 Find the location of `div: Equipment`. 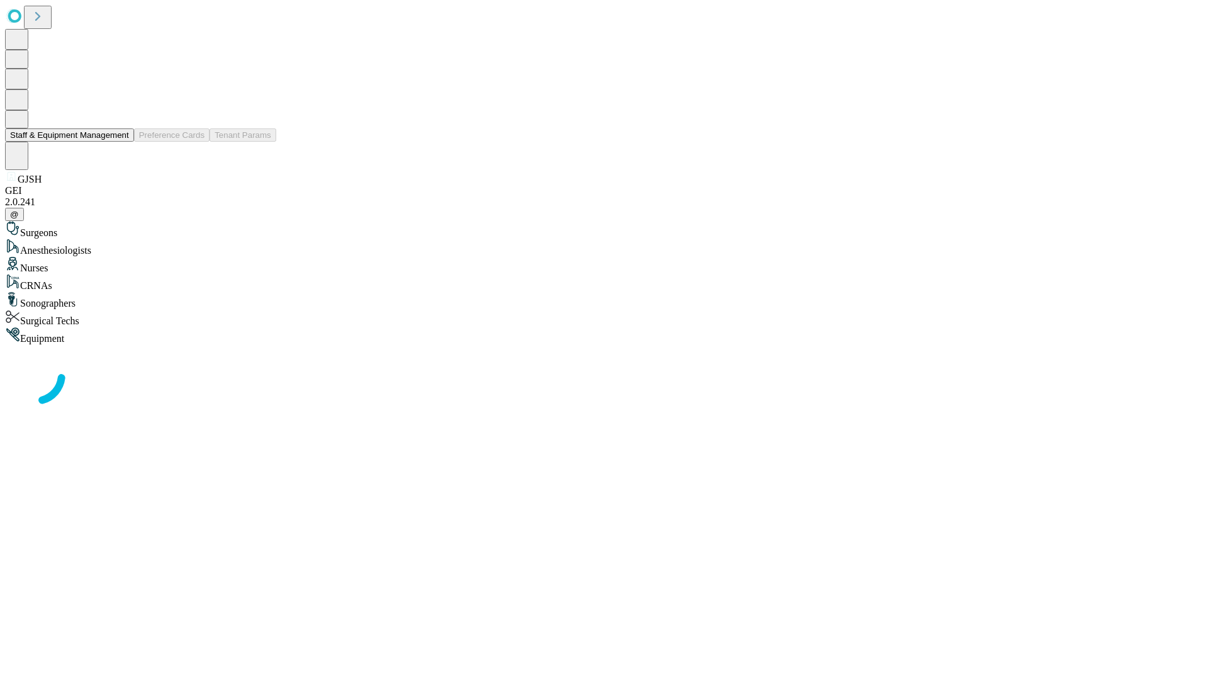

div: Equipment is located at coordinates (604, 335).